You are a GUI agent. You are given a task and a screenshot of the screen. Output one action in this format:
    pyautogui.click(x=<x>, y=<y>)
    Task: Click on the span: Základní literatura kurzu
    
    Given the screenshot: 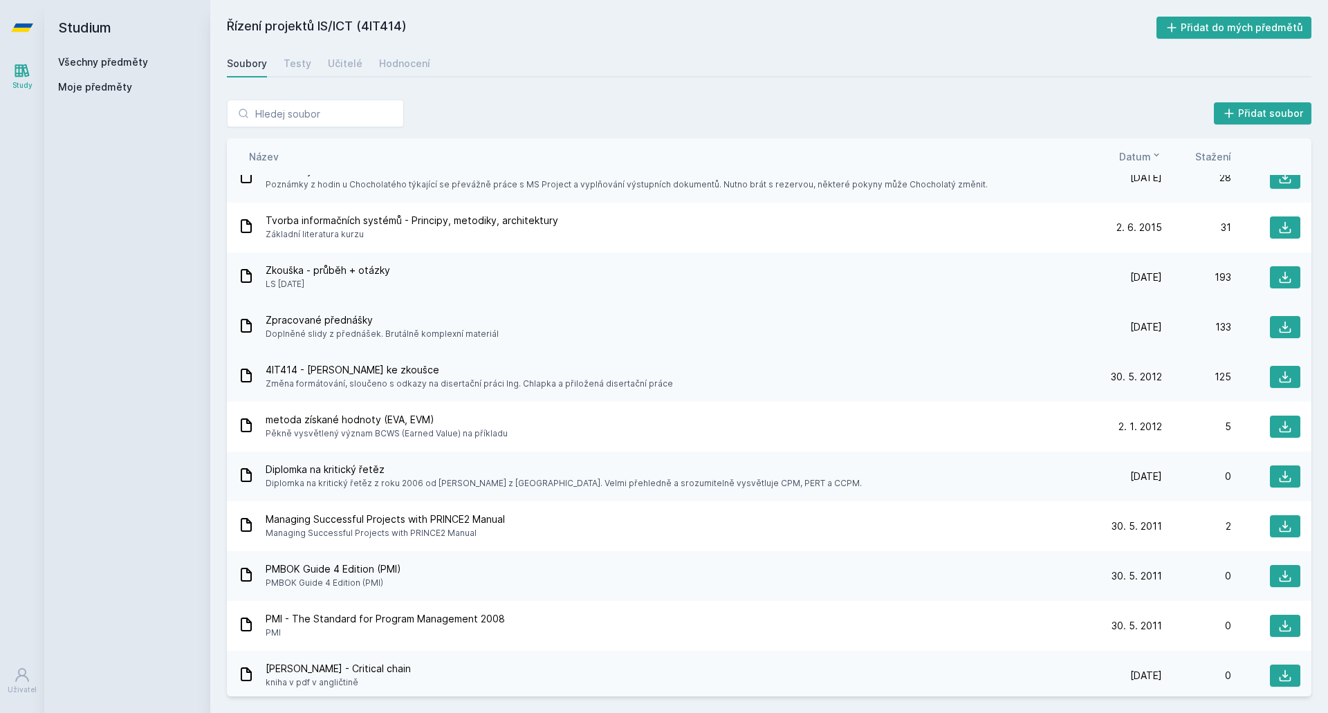 What is the action you would take?
    pyautogui.click(x=412, y=234)
    